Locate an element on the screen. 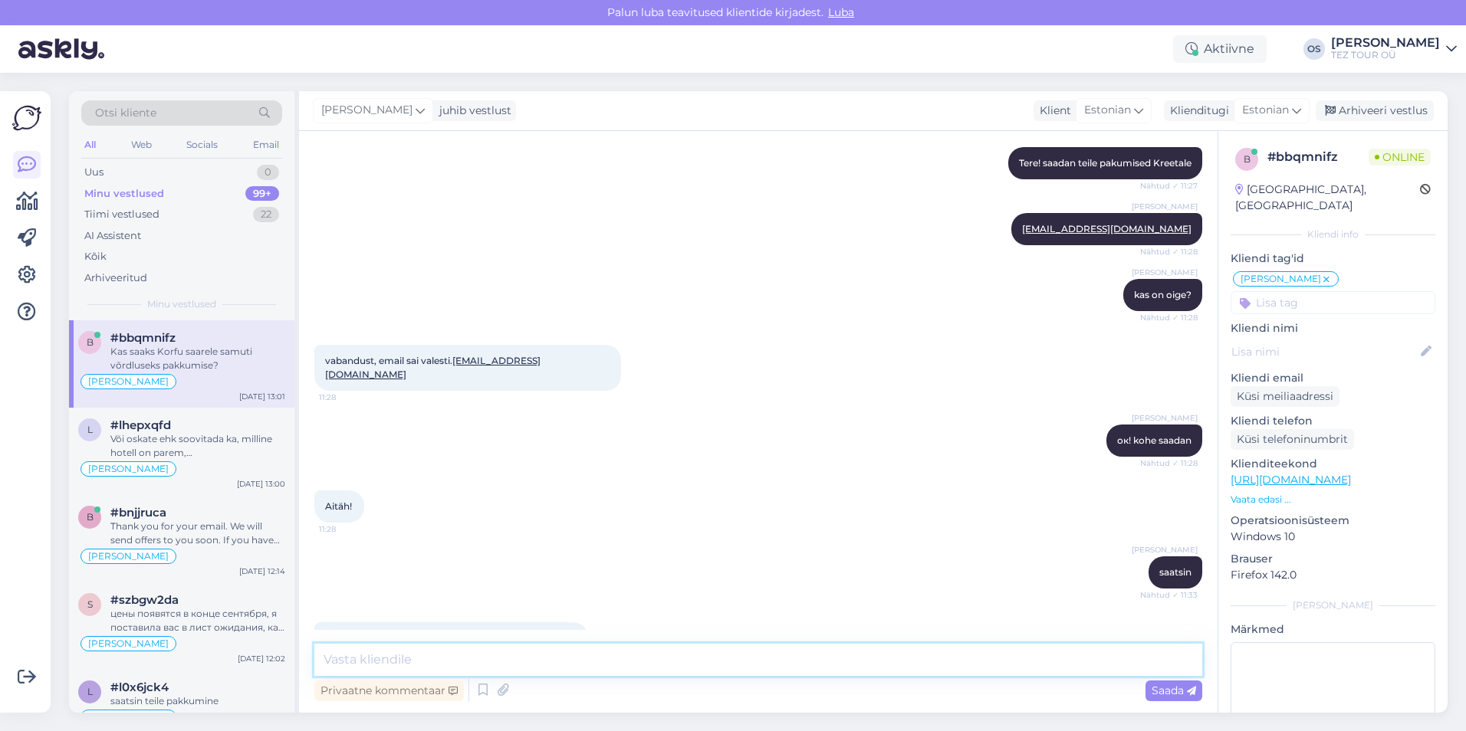 The height and width of the screenshot is (731, 1466). div: Küsi telefoninumbrit is located at coordinates (1292, 439).